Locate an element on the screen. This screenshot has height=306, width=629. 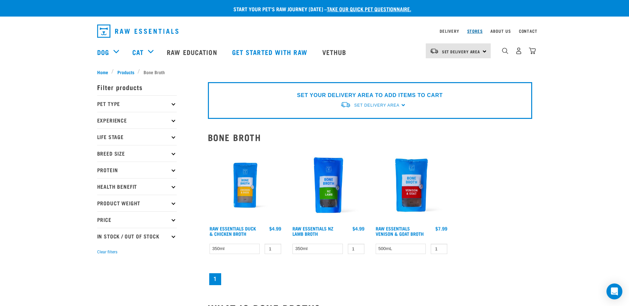
p: In Stock / Out Of Stock is located at coordinates (137, 236).